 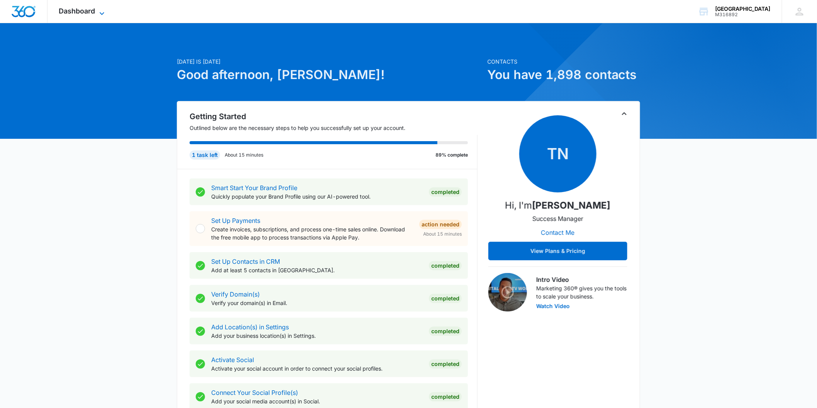 I want to click on p: Success Manager, so click(x=558, y=219).